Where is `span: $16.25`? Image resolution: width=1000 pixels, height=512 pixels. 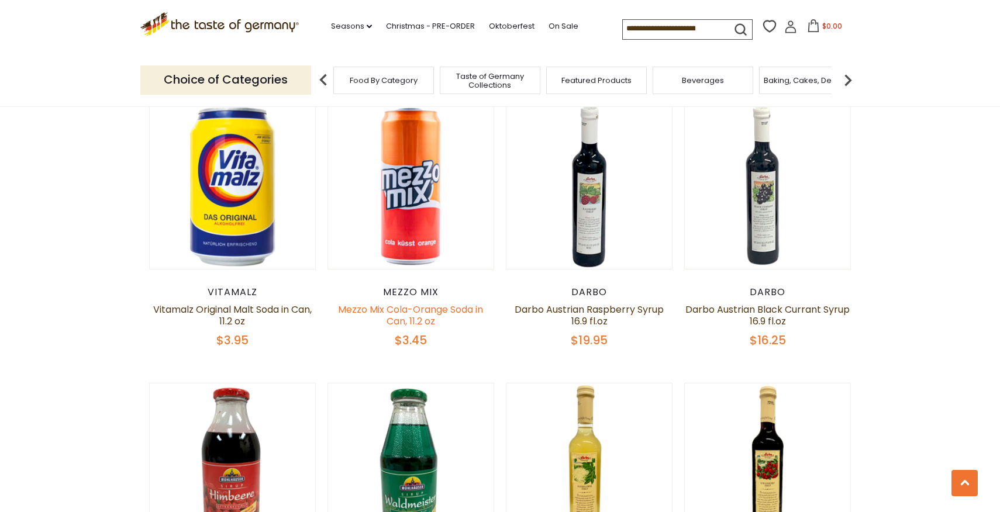 span: $16.25 is located at coordinates (768, 340).